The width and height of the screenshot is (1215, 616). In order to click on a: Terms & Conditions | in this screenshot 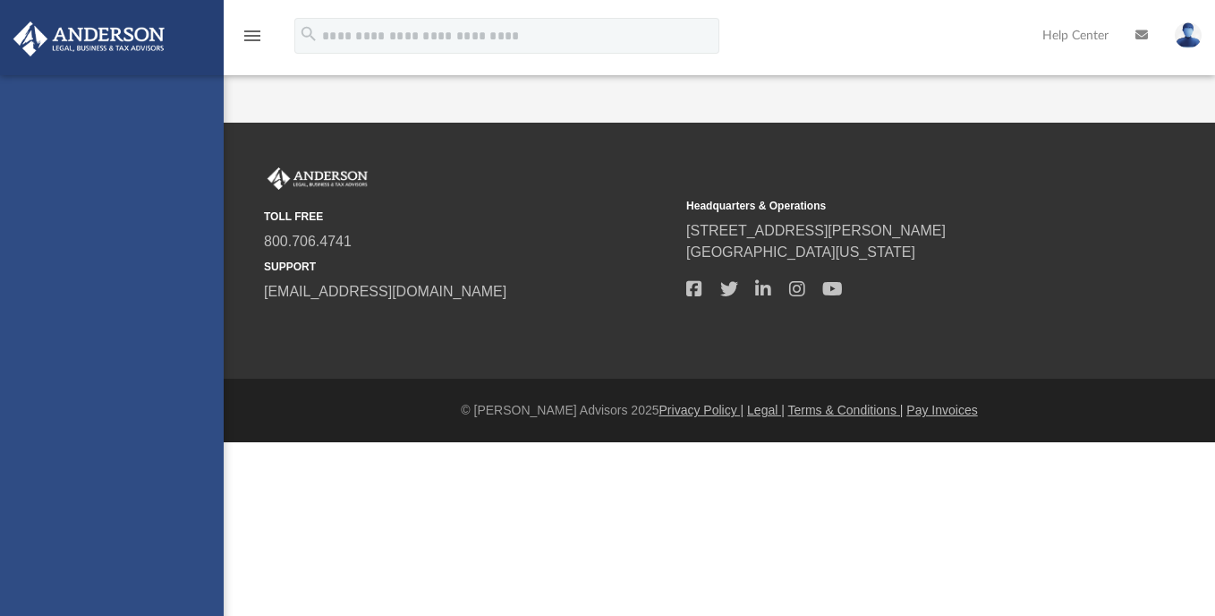, I will do `click(845, 410)`.